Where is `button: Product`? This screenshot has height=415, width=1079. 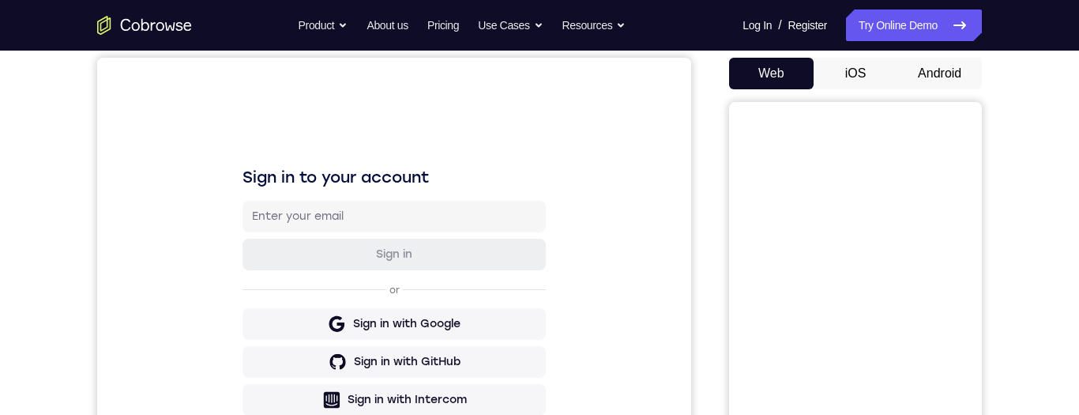 button: Product is located at coordinates (323, 25).